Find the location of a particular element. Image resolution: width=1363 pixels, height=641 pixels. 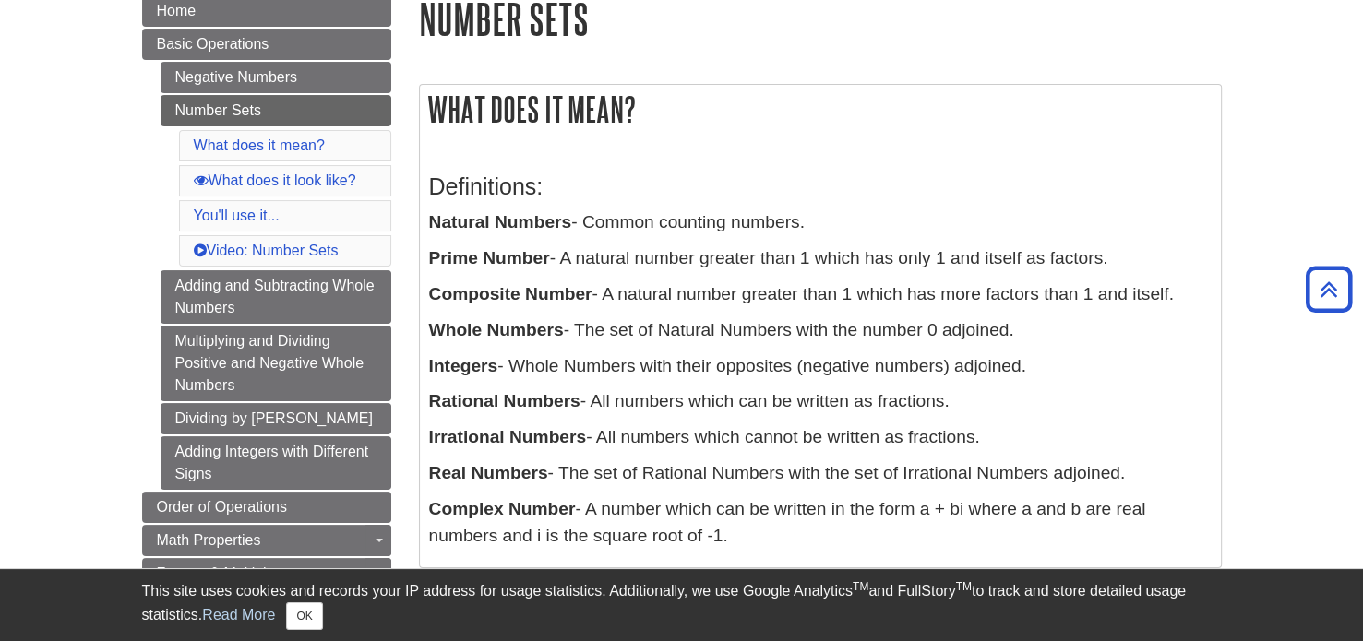

a: Multiplying and Dividing Positive and Negative Whole Numbers is located at coordinates (276, 363).